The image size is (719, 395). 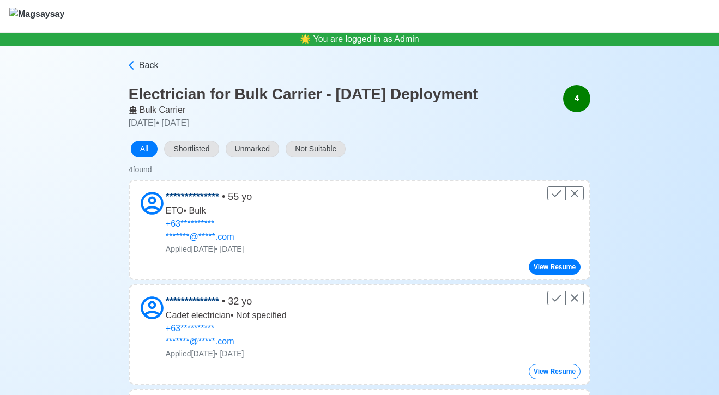 I want to click on p: Cadet electrician • Not specified, so click(x=226, y=316).